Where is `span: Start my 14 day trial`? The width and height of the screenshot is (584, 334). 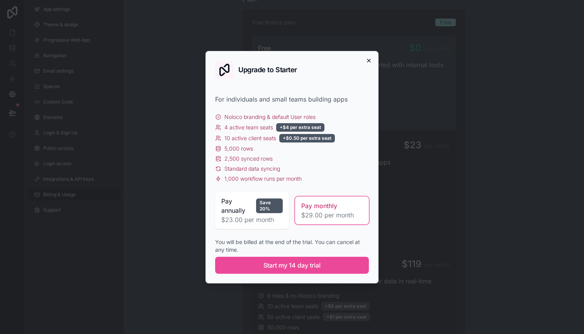 span: Start my 14 day trial is located at coordinates (292, 265).